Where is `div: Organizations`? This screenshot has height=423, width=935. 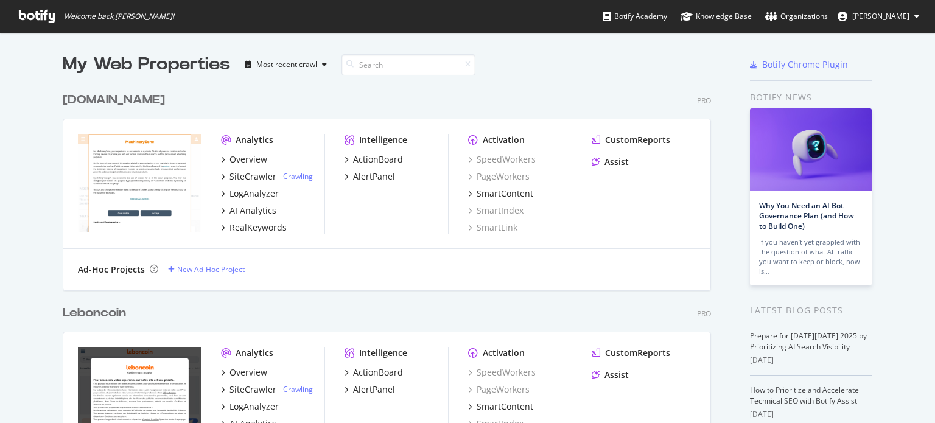
div: Organizations is located at coordinates (796, 16).